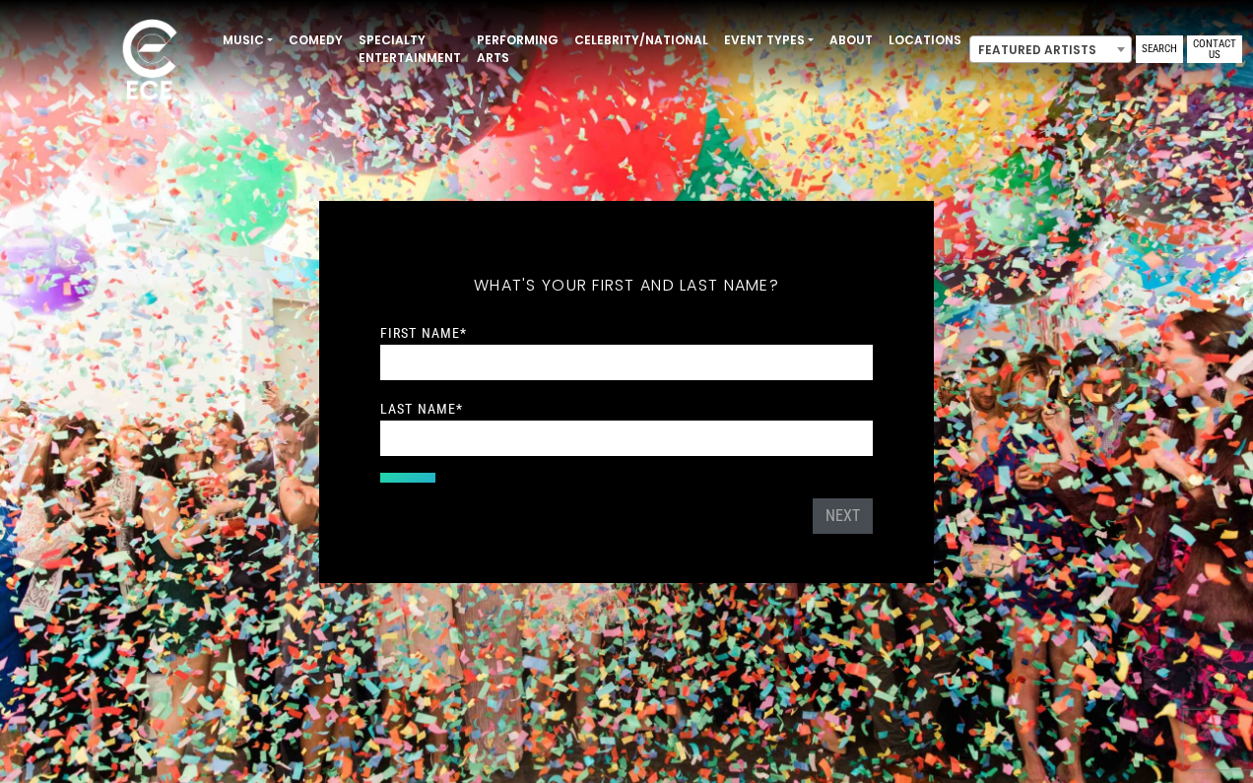 This screenshot has width=1253, height=783. Describe the element at coordinates (517, 49) in the screenshot. I see `a: Performing Arts` at that location.